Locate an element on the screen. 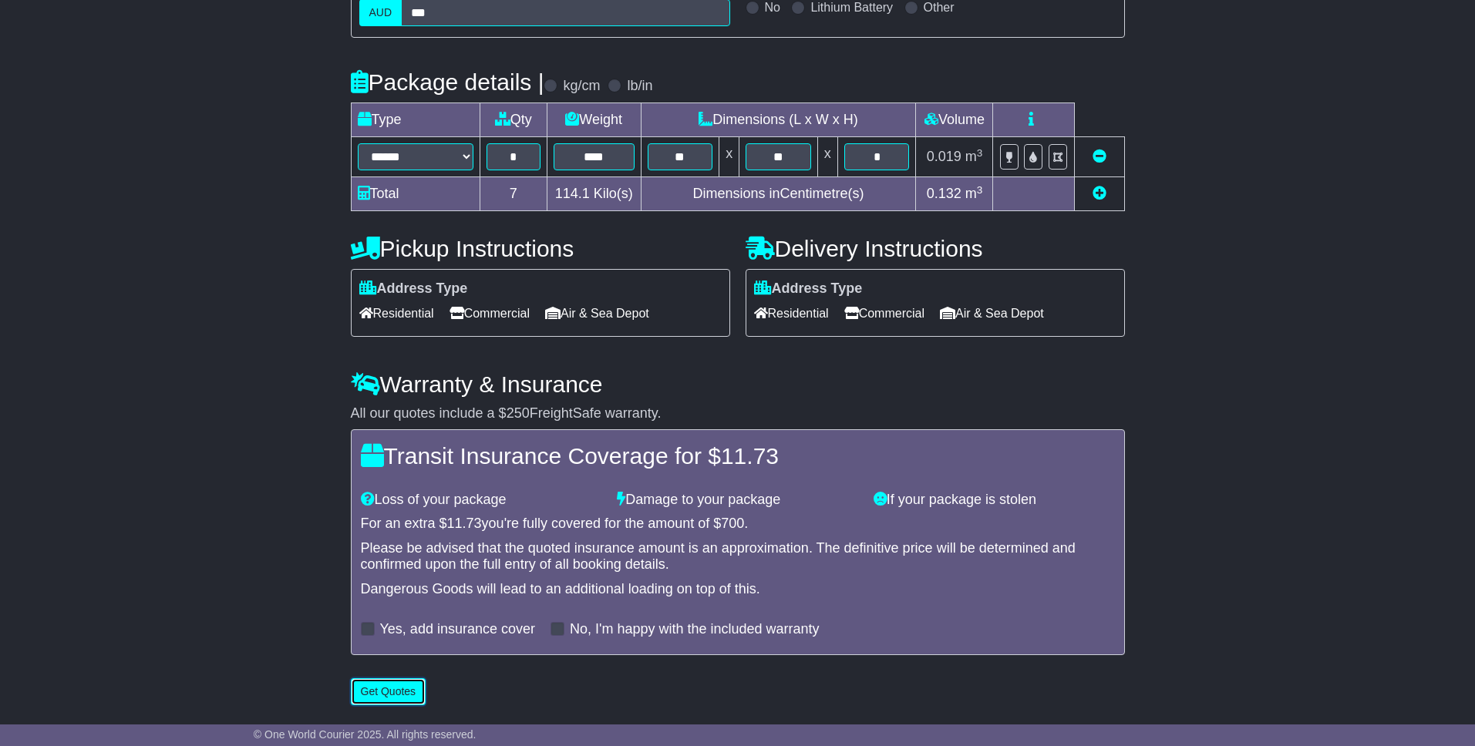  td: Total is located at coordinates (415, 194).